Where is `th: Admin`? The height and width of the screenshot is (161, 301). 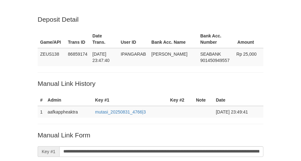 th: Admin is located at coordinates (69, 100).